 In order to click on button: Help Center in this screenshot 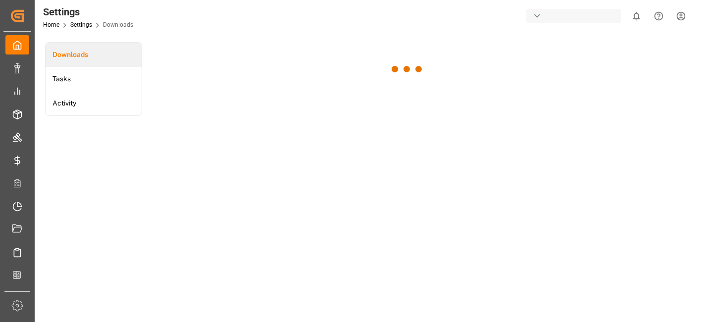, I will do `click(658, 16)`.